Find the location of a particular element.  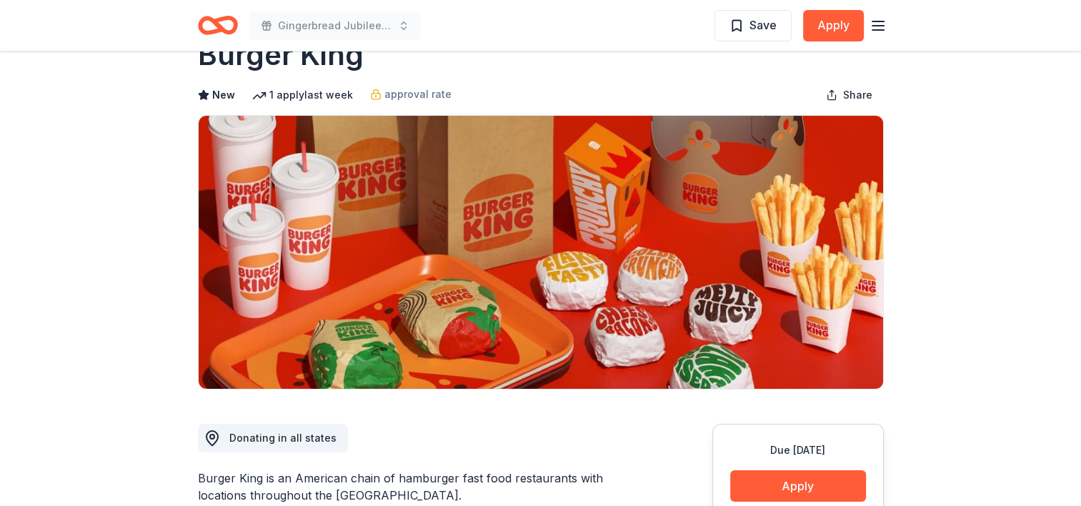

img: Image for Burger King is located at coordinates (541, 252).